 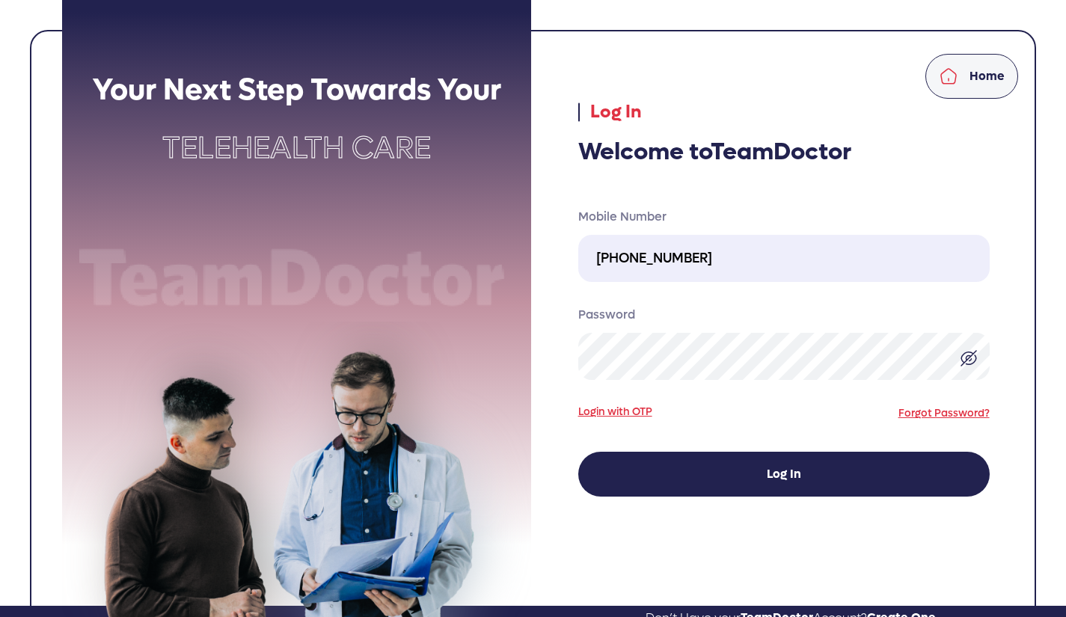 I want to click on label: Mobile Number, so click(x=784, y=217).